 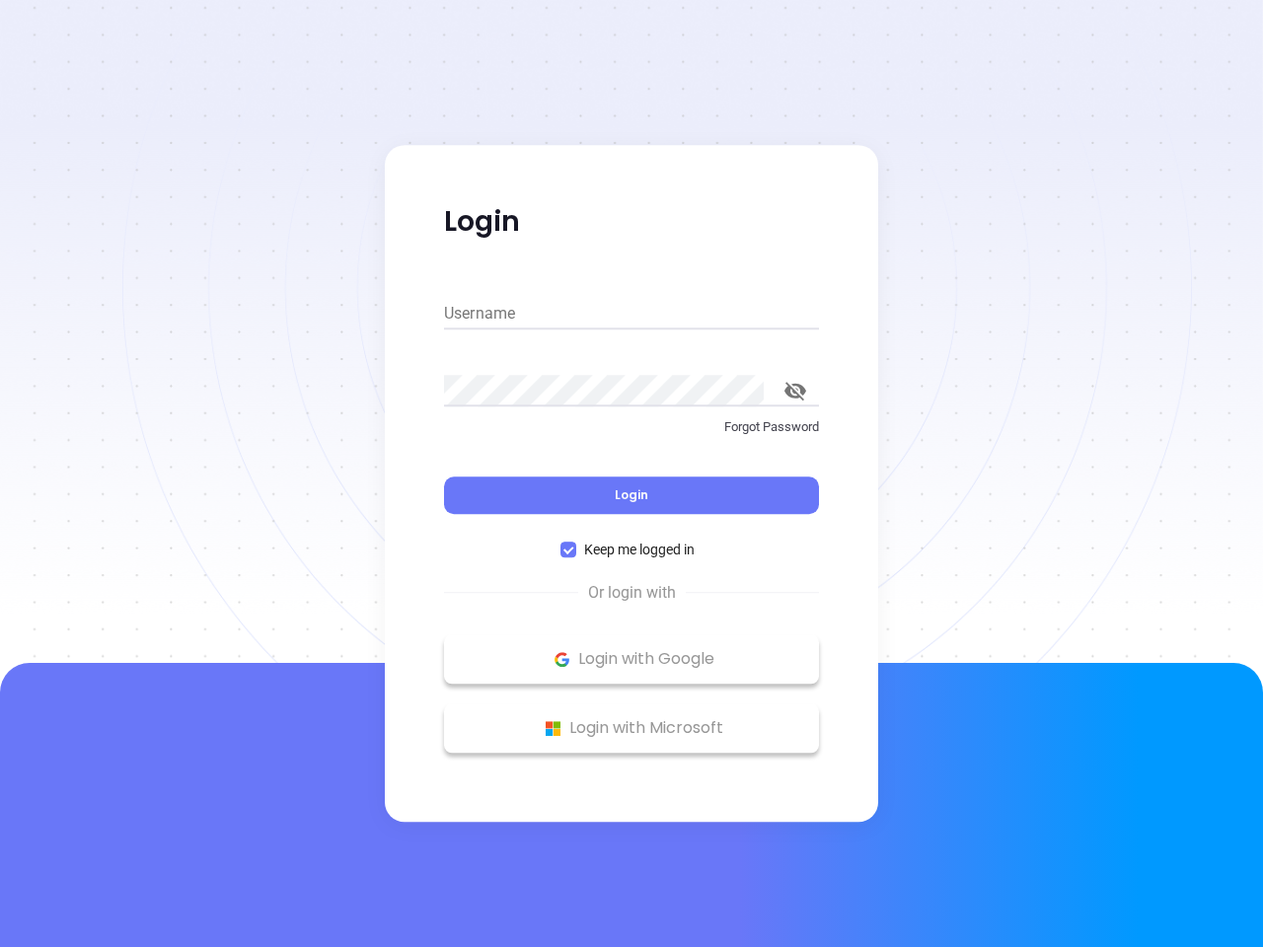 What do you see at coordinates (632, 495) in the screenshot?
I see `button: Login` at bounding box center [632, 495].